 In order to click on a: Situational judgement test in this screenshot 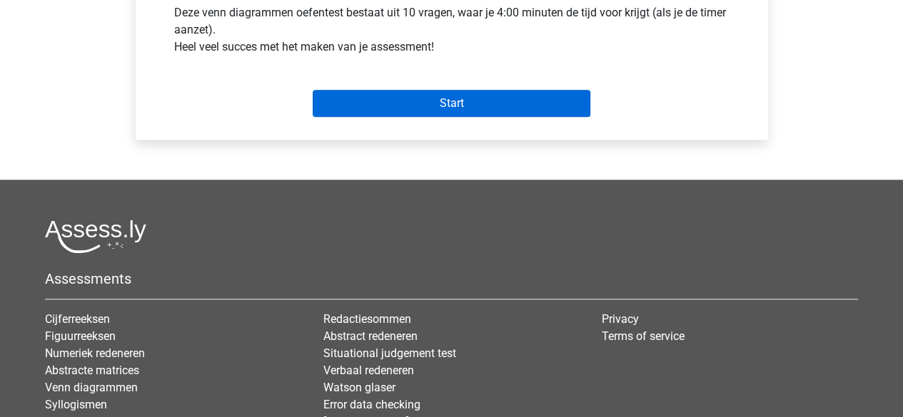, I will do `click(390, 353)`.